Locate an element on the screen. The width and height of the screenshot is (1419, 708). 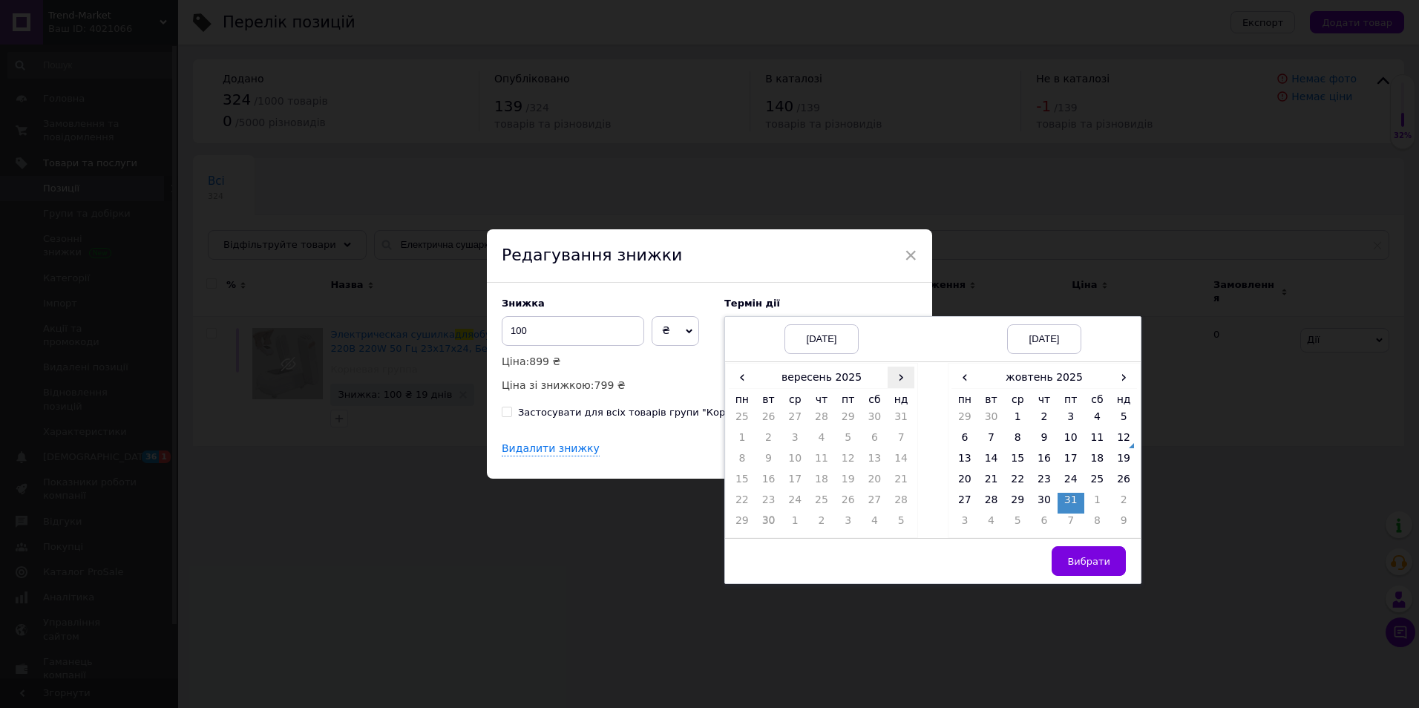
button: Вибрати is located at coordinates (1088, 561).